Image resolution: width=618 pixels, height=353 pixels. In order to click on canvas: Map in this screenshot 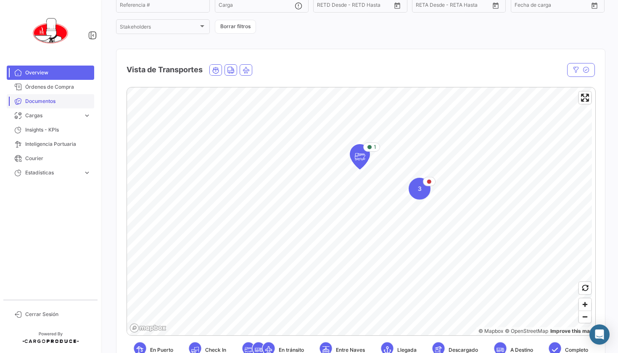, I will do `click(359, 212)`.